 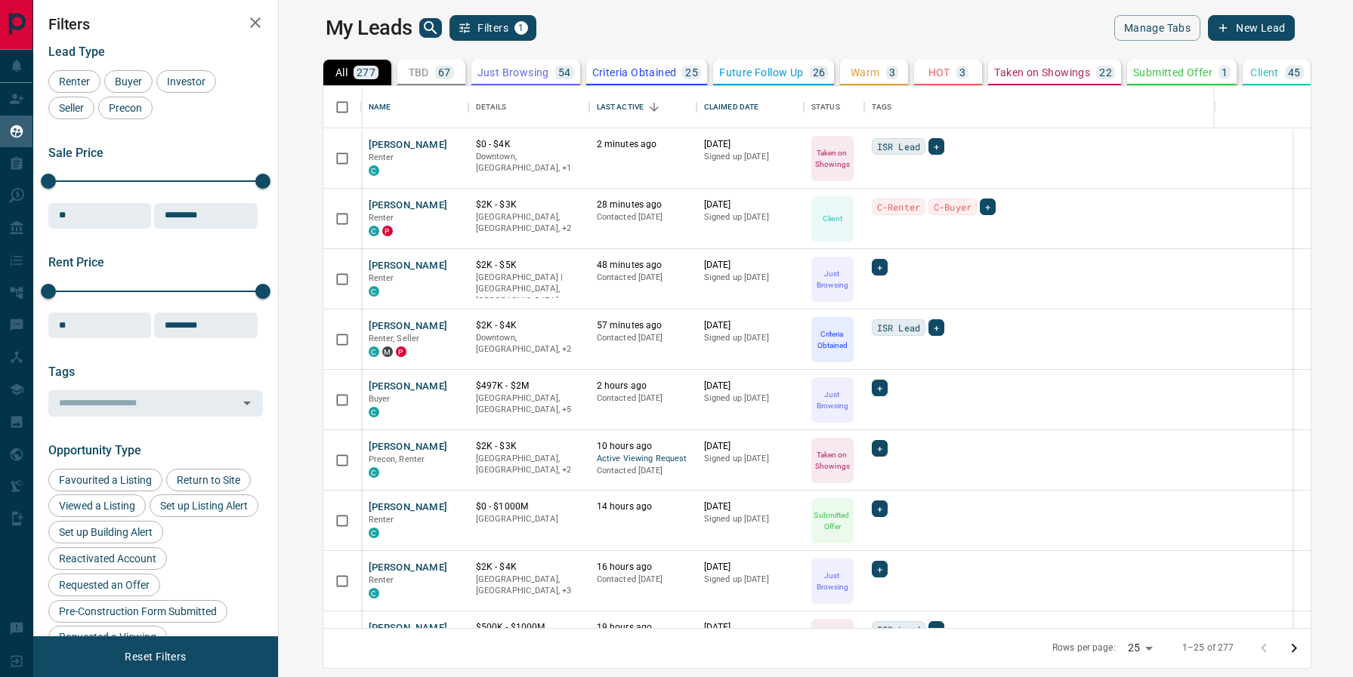 I want to click on div: property.ca, so click(x=387, y=231).